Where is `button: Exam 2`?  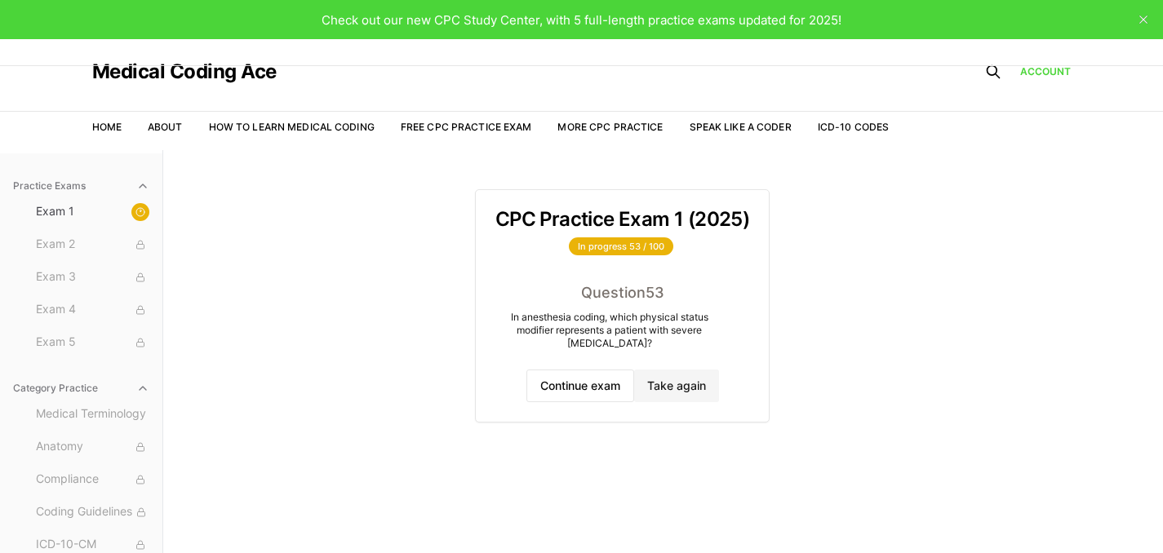 button: Exam 2 is located at coordinates (92, 245).